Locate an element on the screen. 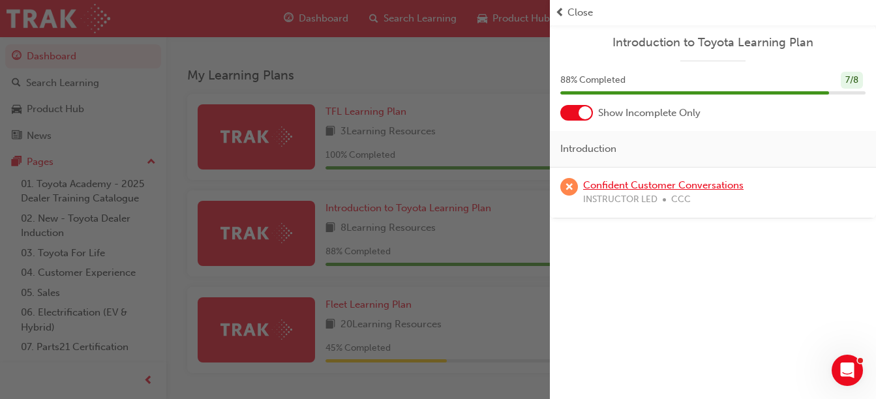 The image size is (876, 399). span: 88 % Completed is located at coordinates (593, 80).